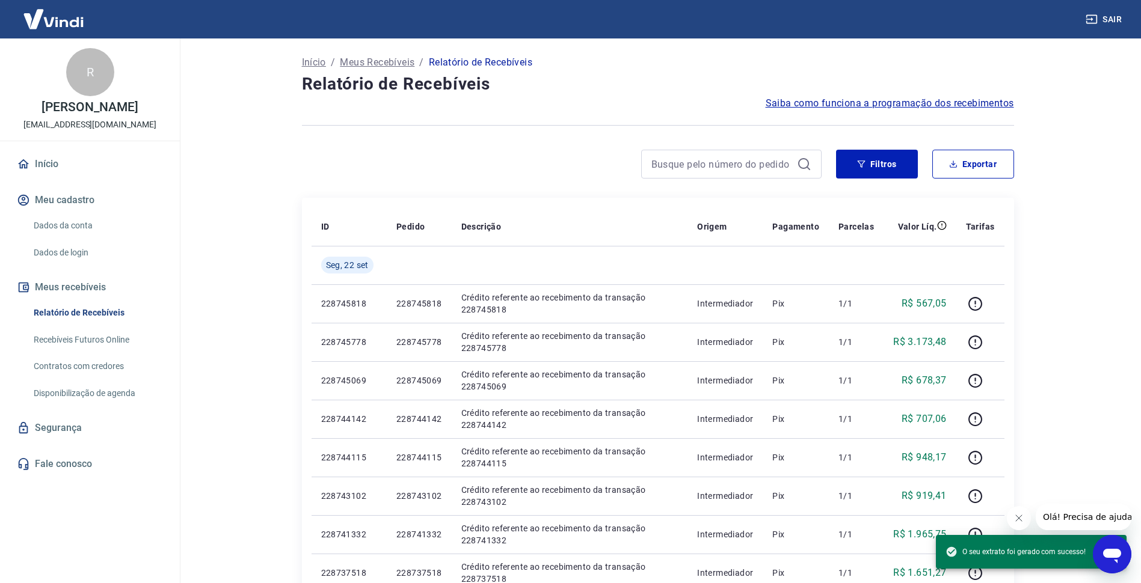 This screenshot has width=1141, height=583. What do you see at coordinates (923, 304) in the screenshot?
I see `p: R$ 567,05` at bounding box center [923, 304].